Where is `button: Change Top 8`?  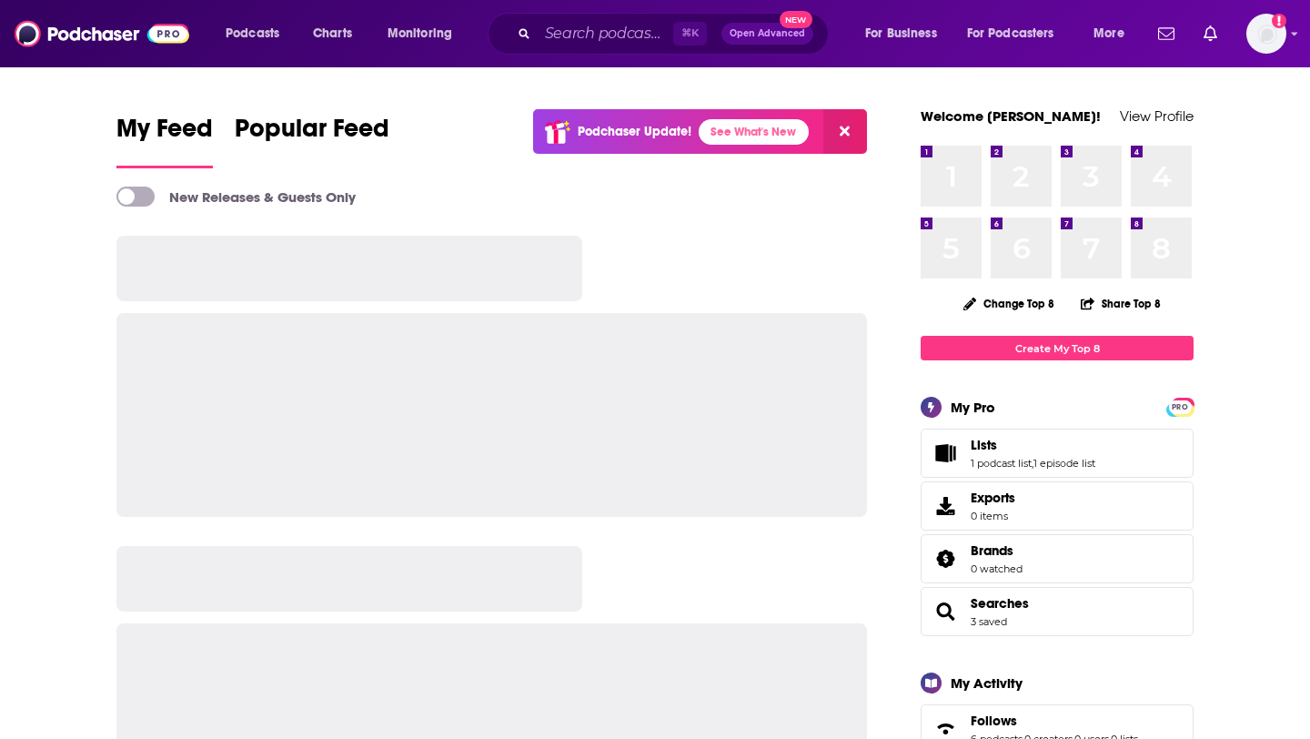 button: Change Top 8 is located at coordinates (1009, 303).